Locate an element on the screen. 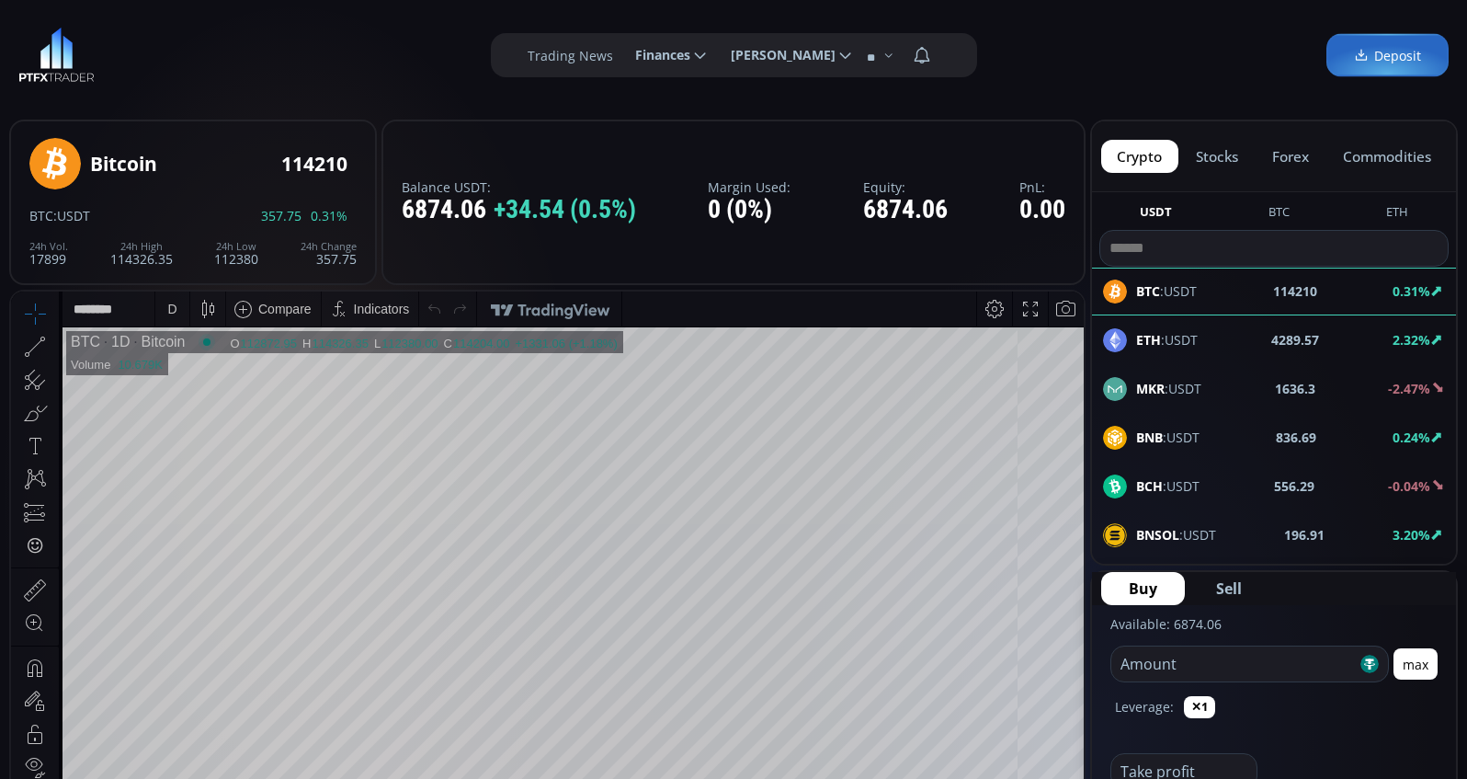 The width and height of the screenshot is (1467, 779). b: -2.47% is located at coordinates (1409, 388).